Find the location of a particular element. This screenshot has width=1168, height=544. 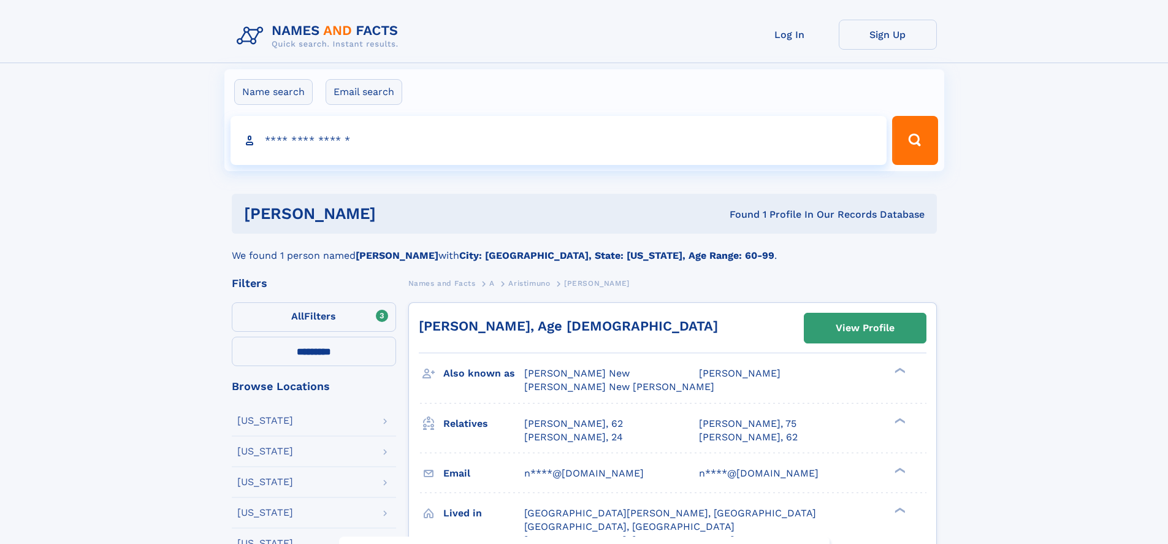

label: Email search is located at coordinates (363, 92).